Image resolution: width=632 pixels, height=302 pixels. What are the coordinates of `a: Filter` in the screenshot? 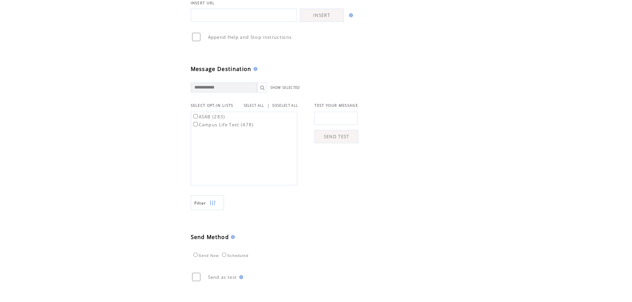 It's located at (207, 203).